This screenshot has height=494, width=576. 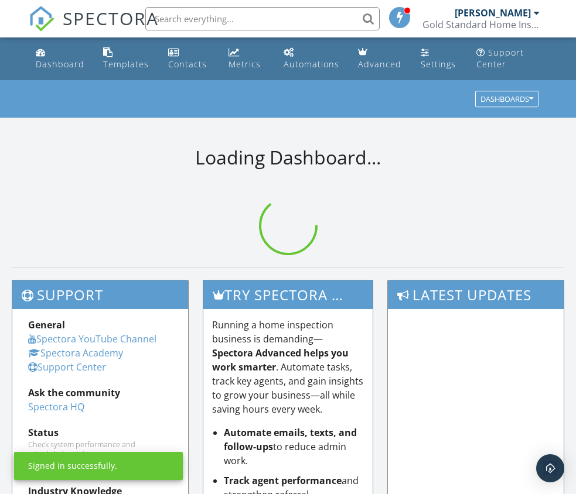 I want to click on div: Contacts, so click(x=187, y=64).